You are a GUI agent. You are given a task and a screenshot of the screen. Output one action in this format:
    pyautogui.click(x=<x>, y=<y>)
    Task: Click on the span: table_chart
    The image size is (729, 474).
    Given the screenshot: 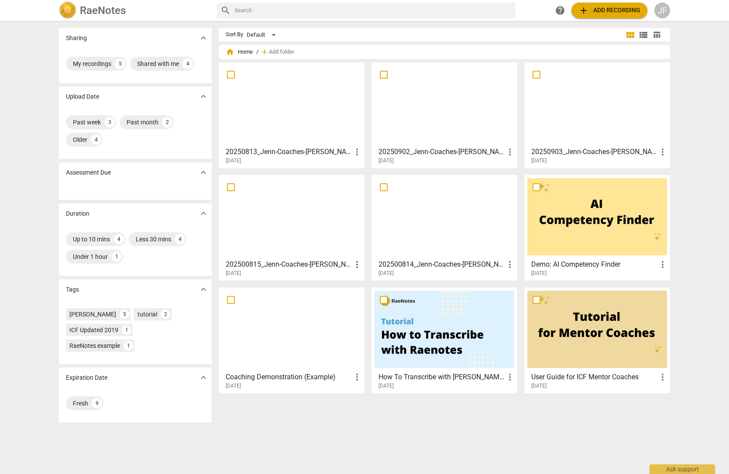 What is the action you would take?
    pyautogui.click(x=656, y=34)
    